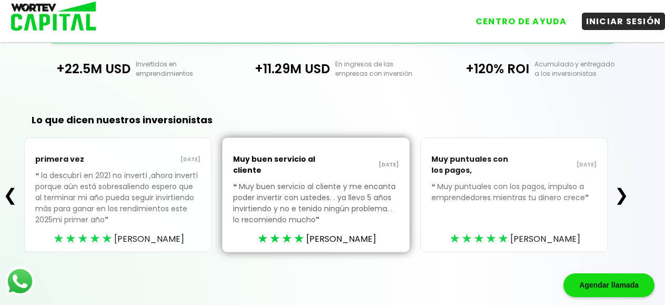 Image resolution: width=665 pixels, height=305 pixels. Describe the element at coordinates (473, 165) in the screenshot. I see `p: Muy puntuales con los pagos,` at that location.